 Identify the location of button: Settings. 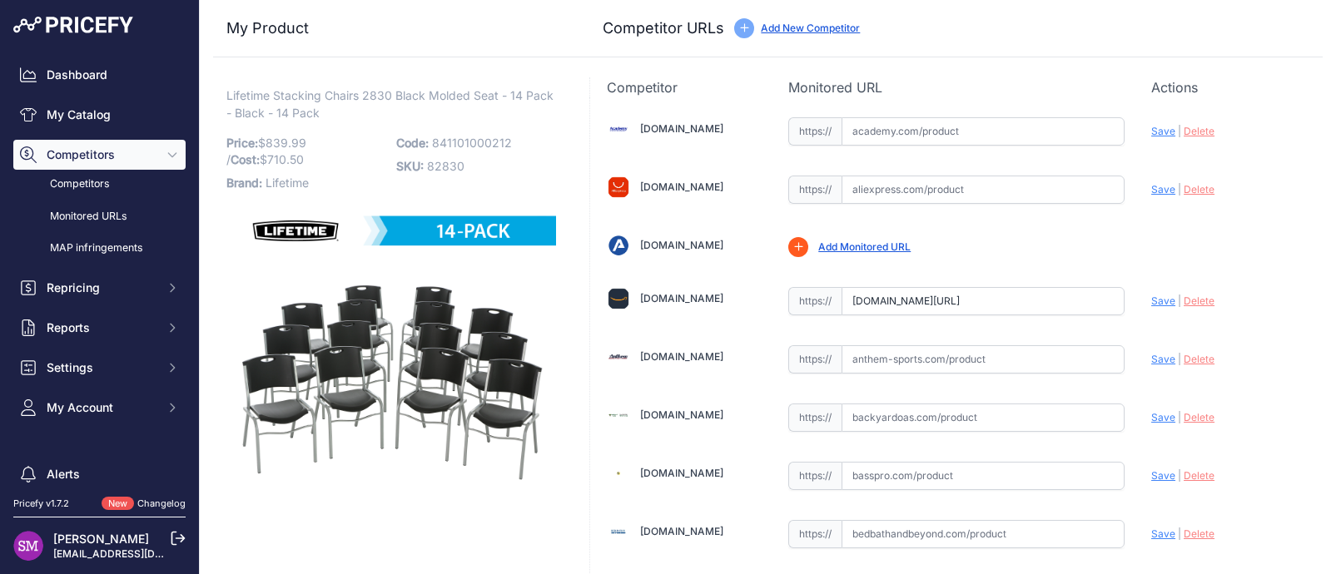
(99, 368).